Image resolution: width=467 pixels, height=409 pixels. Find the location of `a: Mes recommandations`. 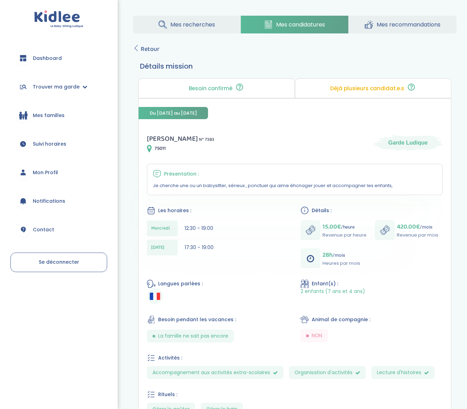

a: Mes recommandations is located at coordinates (402, 24).